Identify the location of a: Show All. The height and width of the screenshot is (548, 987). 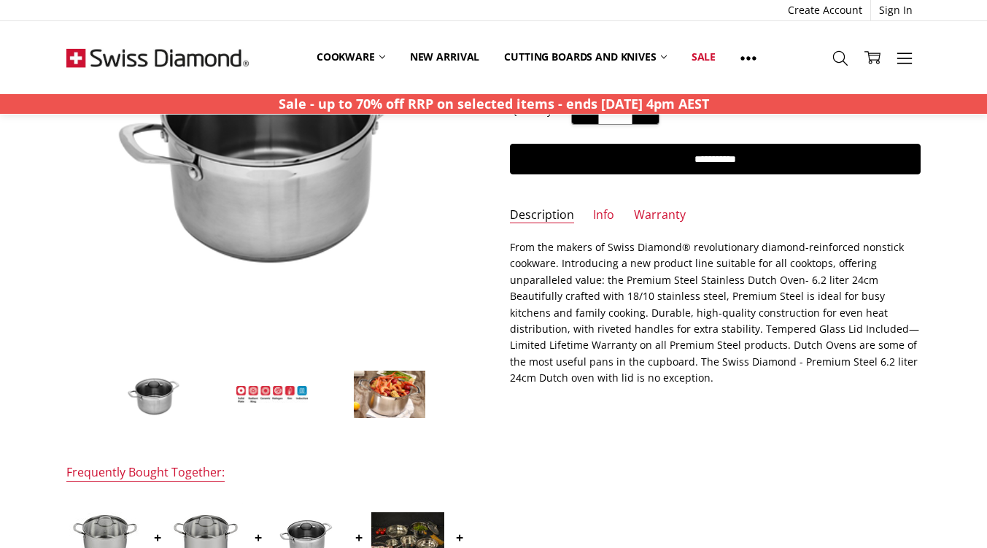
(748, 57).